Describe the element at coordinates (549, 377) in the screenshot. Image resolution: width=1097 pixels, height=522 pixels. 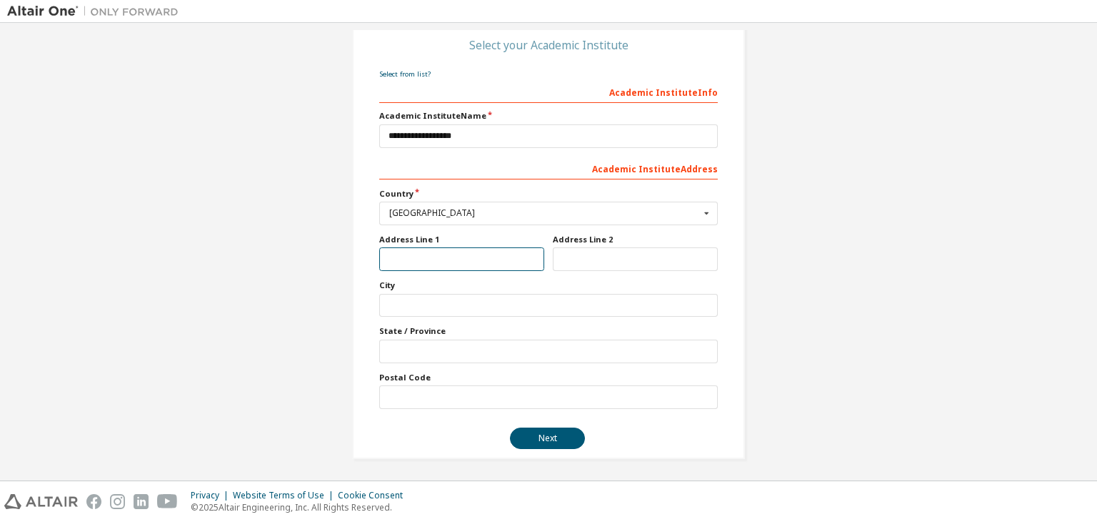
I see `label: Postal Code` at that location.